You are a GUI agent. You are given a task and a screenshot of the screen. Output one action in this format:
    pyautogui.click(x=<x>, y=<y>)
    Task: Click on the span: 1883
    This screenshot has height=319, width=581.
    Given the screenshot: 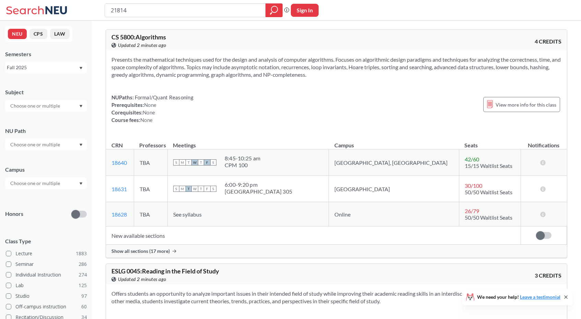 What is the action you would take?
    pyautogui.click(x=81, y=254)
    